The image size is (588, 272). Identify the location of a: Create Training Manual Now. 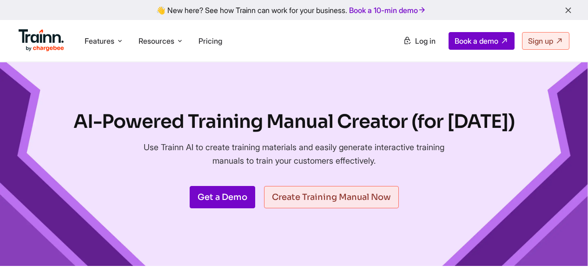
(331, 197).